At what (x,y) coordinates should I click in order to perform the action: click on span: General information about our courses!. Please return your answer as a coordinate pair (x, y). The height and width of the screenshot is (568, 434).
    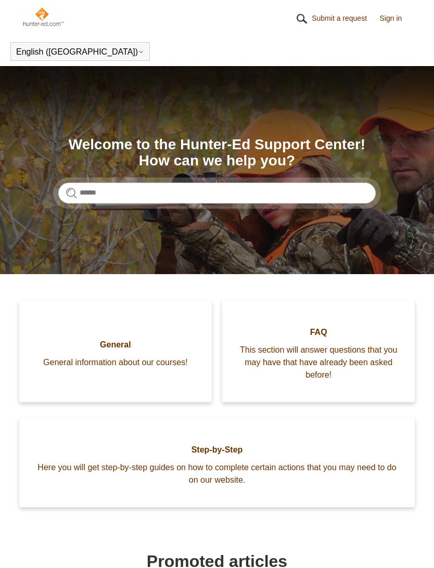
    Looking at the image, I should click on (115, 363).